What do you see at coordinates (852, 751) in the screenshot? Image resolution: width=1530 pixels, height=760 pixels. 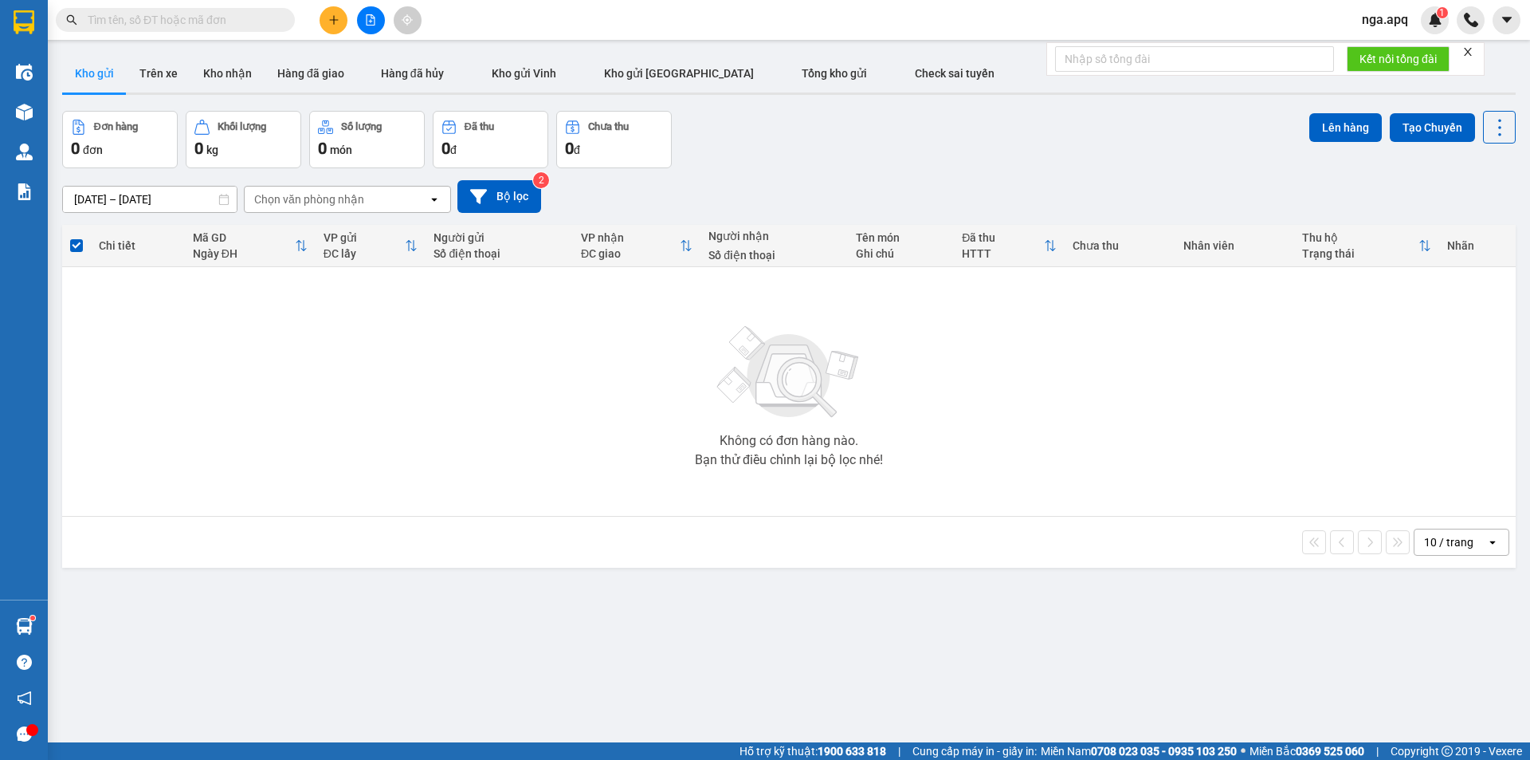 I see `strong: 1900 633 818` at bounding box center [852, 751].